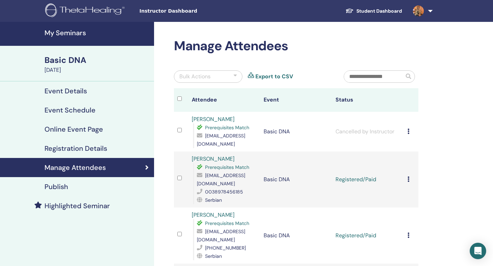 The height and width of the screenshot is (266, 493). I want to click on img: logo.png, so click(86, 11).